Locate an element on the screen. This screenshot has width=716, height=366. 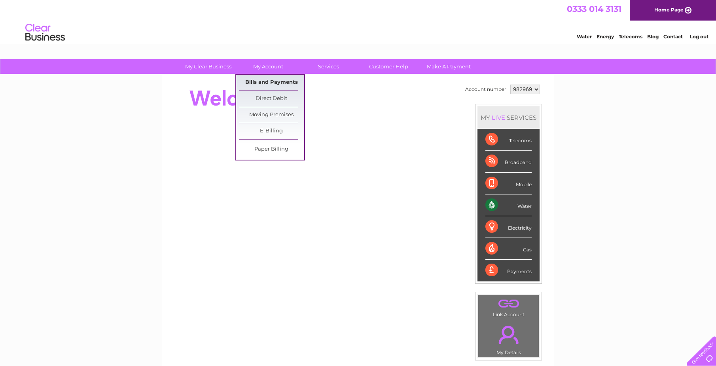
div: Broadband is located at coordinates (508, 161).